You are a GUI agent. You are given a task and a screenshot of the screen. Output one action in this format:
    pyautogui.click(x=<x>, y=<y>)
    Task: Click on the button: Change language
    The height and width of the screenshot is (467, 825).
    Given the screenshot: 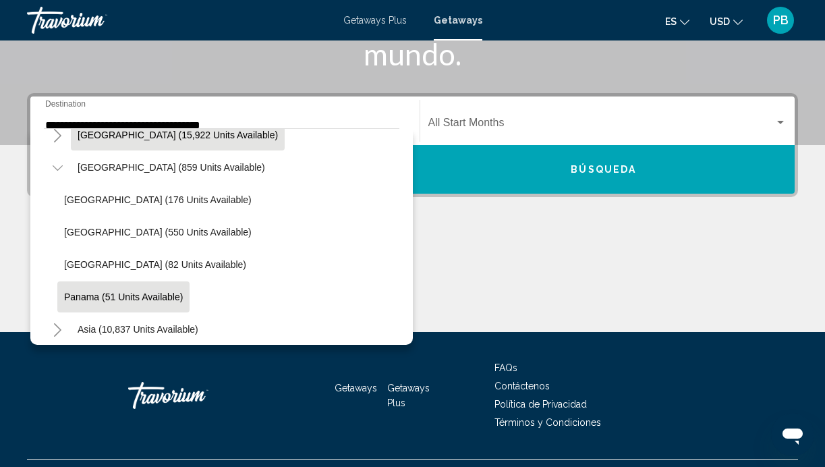 What is the action you would take?
    pyautogui.click(x=677, y=21)
    